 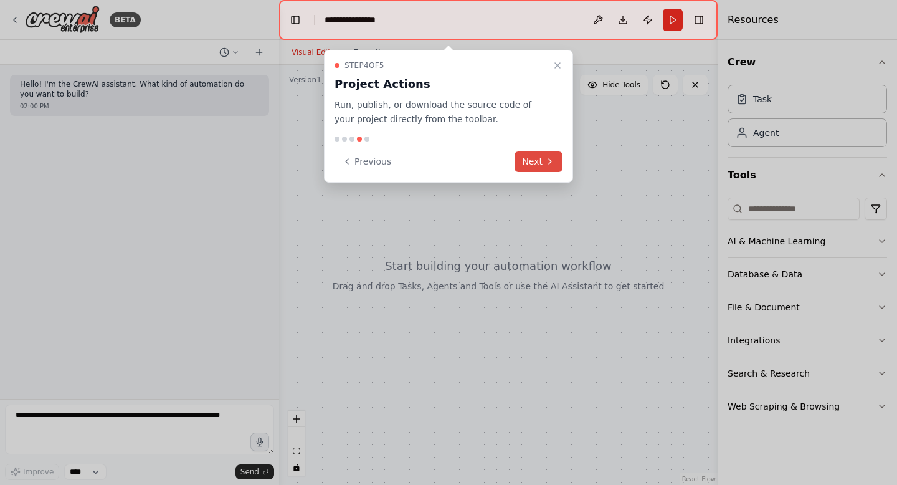 I want to click on span: Step 4 of 5, so click(x=364, y=65).